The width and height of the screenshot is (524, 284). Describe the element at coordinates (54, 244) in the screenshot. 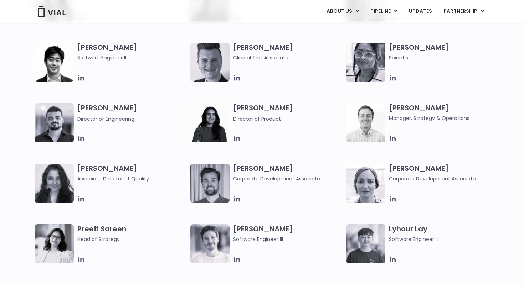

I see `img: Image of smiling woman named Pree` at that location.